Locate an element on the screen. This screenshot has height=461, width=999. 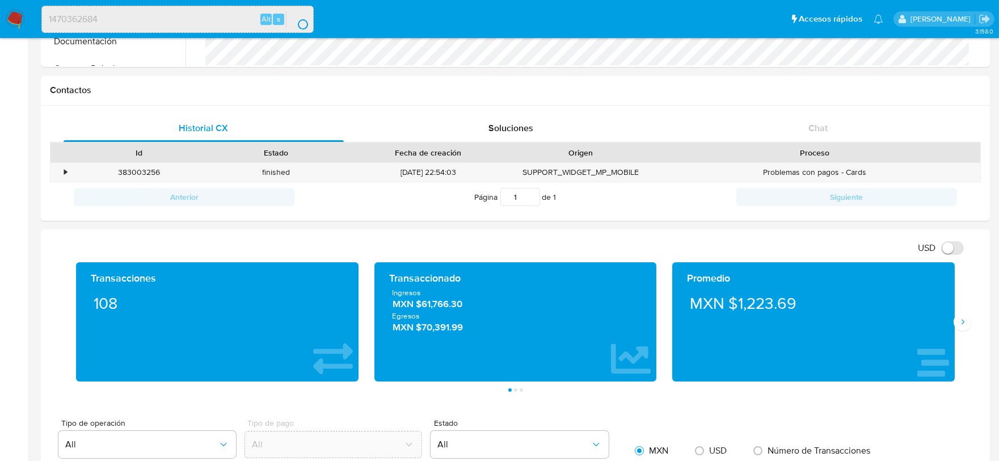
div: Problemas con pagos - Cards is located at coordinates (815, 172).